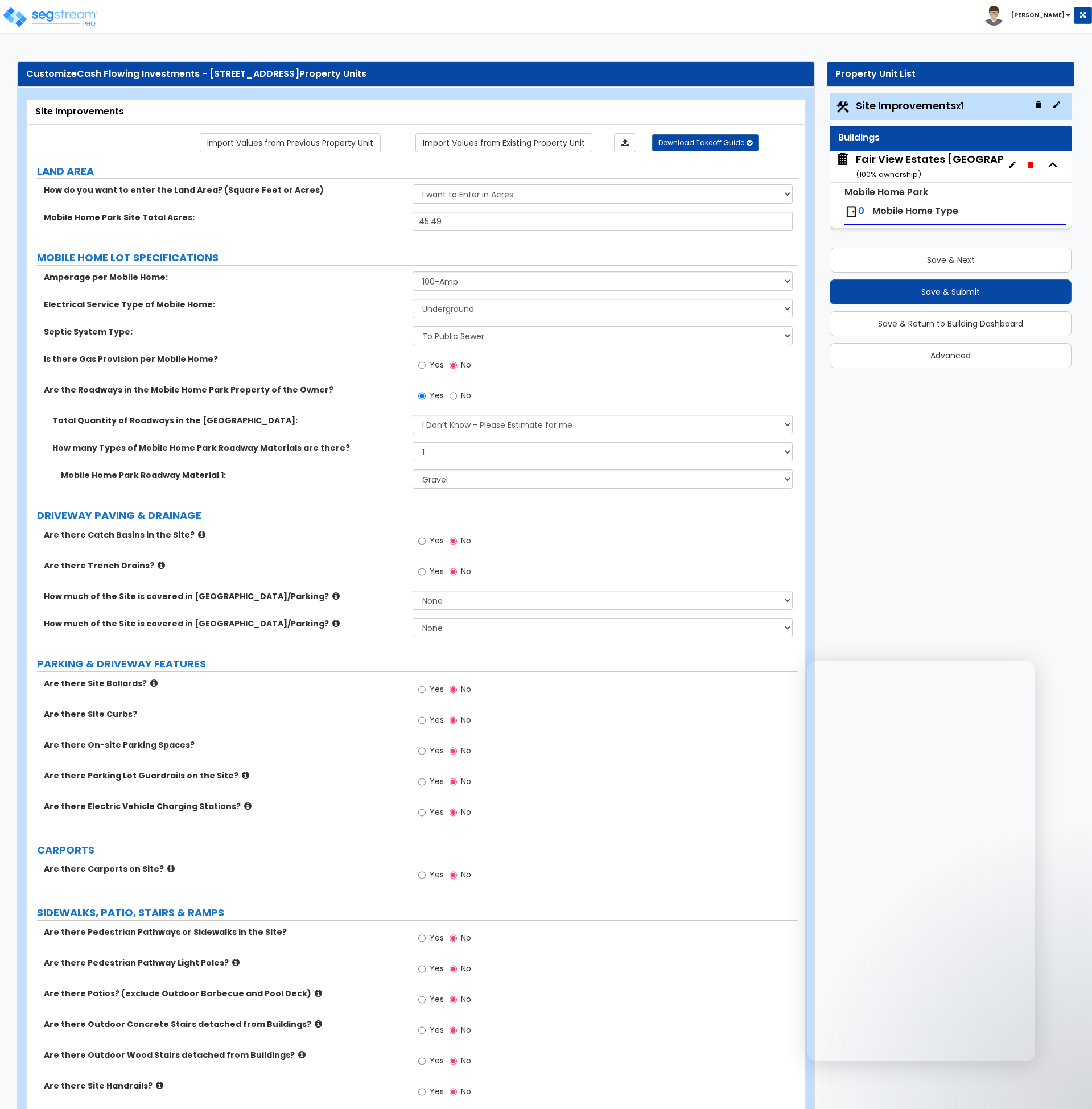 The image size is (1092, 1109). Describe the element at coordinates (223, 1025) in the screenshot. I see `label: Are there Outdoor Concrete Stairs detached from Buildings?` at that location.